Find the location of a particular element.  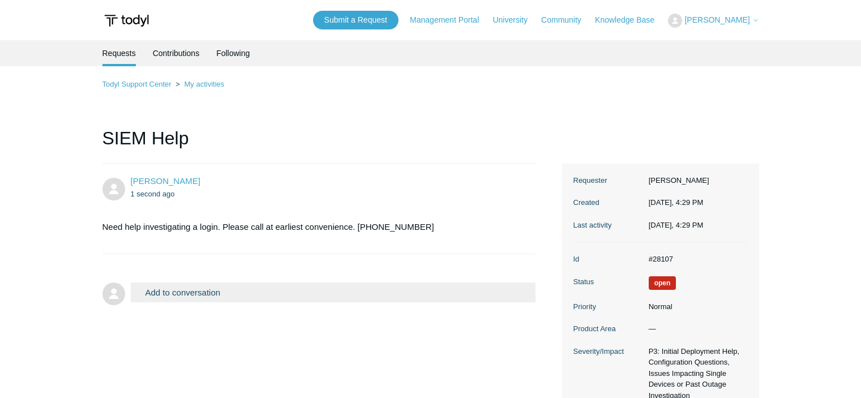

a: Management Portal is located at coordinates (450, 20).